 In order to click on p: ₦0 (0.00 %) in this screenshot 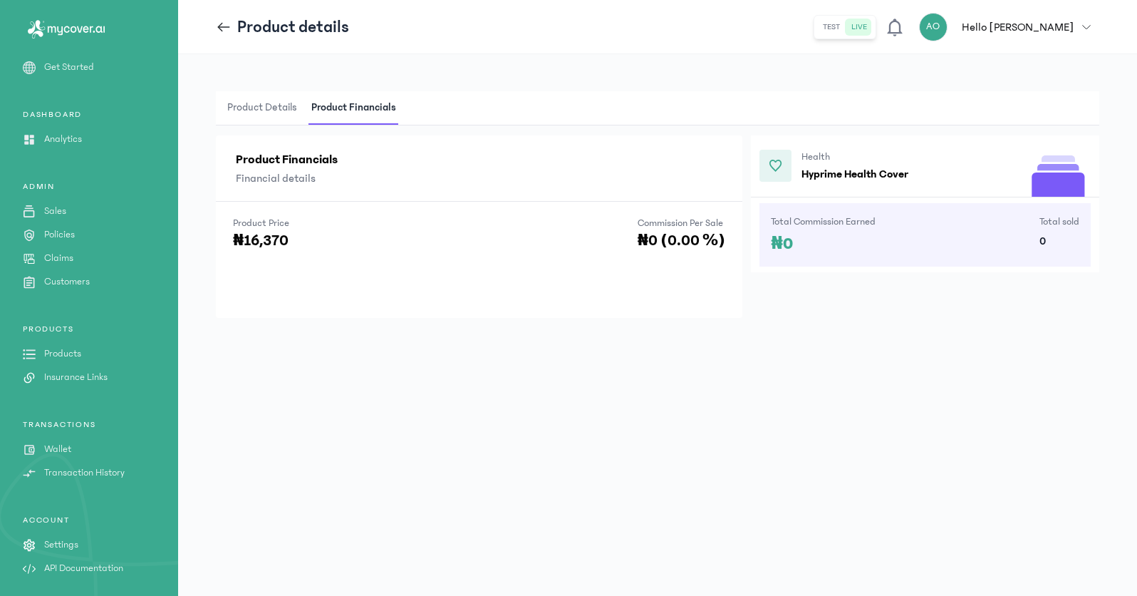, I will do `click(681, 241)`.